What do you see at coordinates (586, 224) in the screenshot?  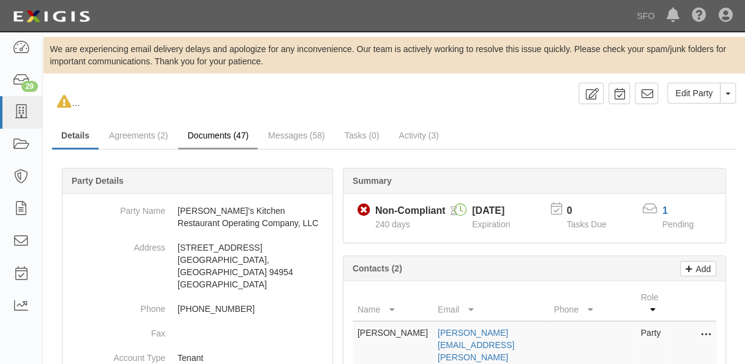 I see `span: Tasks Due` at bounding box center [586, 224].